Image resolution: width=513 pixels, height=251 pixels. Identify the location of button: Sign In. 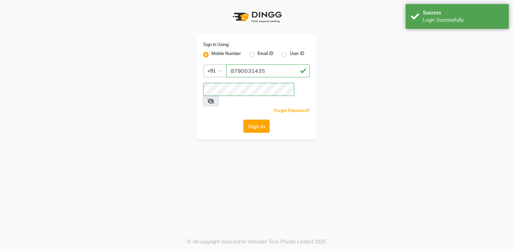
(256, 126).